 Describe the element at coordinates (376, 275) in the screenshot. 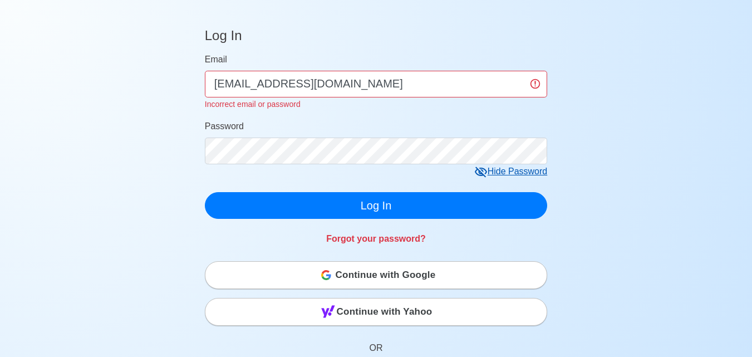

I see `button: Continue with Google` at that location.